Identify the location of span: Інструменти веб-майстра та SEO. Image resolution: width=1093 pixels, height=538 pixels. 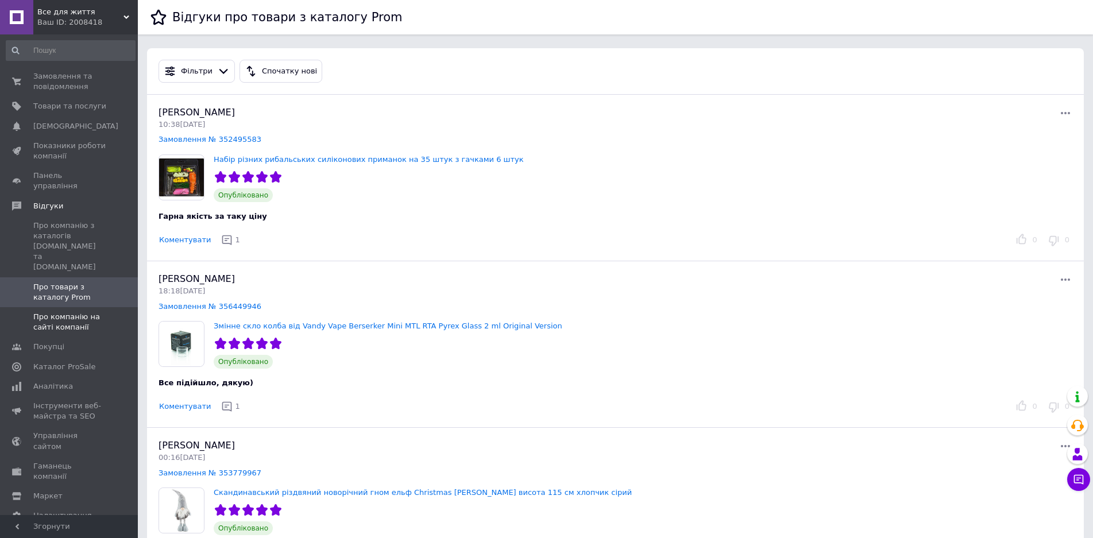
(70, 411).